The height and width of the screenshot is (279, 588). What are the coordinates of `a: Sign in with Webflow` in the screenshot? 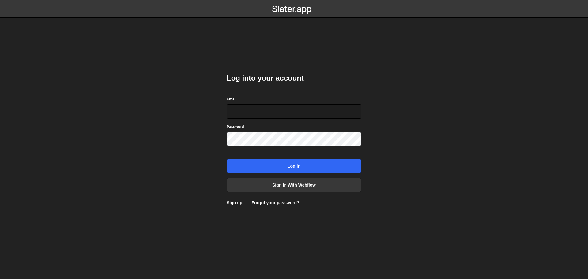 It's located at (294, 185).